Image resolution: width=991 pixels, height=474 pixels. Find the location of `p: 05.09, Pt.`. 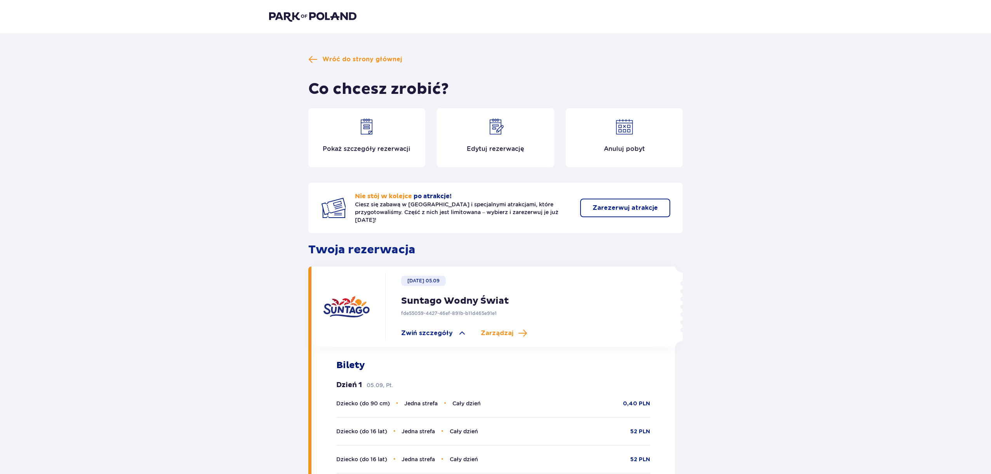

p: 05.09, Pt. is located at coordinates (380, 385).